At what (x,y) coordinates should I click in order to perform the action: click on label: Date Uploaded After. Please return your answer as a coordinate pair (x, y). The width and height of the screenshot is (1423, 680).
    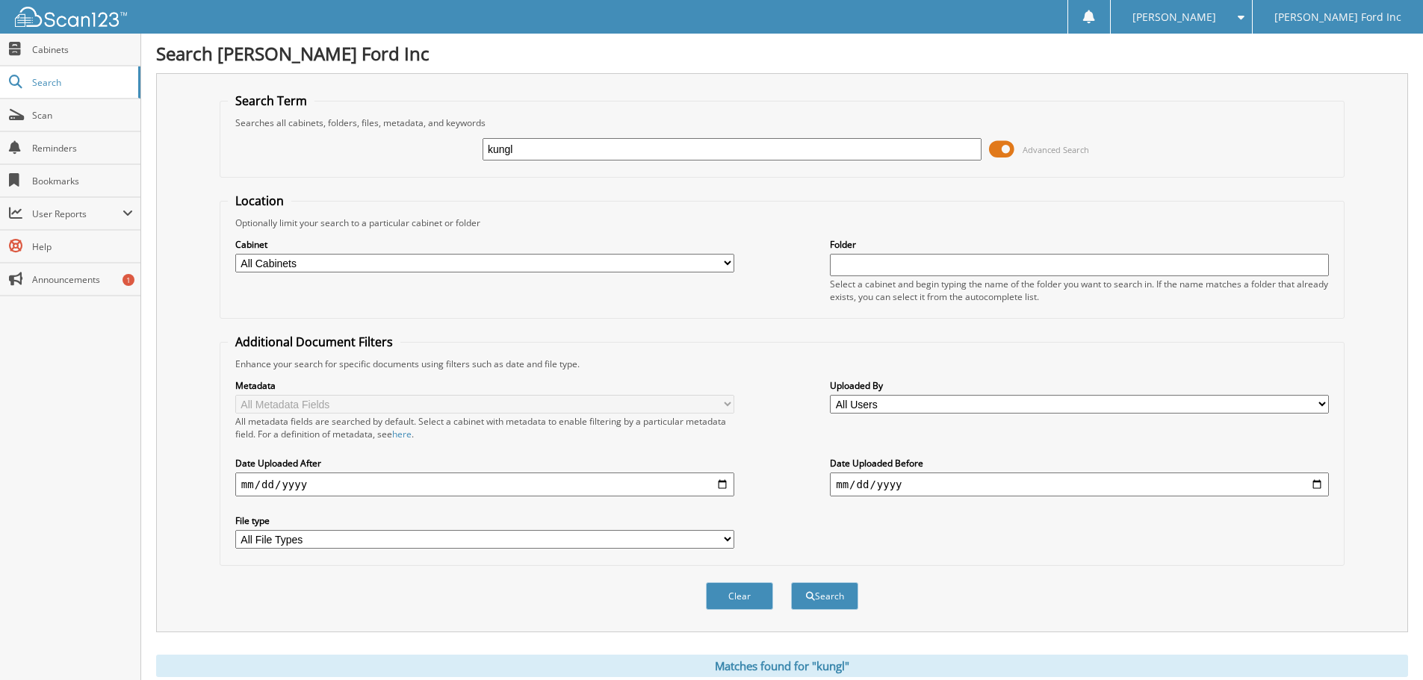
    Looking at the image, I should click on (485, 463).